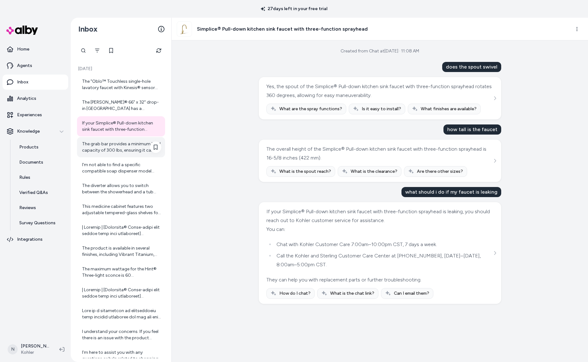 Image resolution: width=588 pixels, height=362 pixels. I want to click on p: Reviews, so click(27, 208).